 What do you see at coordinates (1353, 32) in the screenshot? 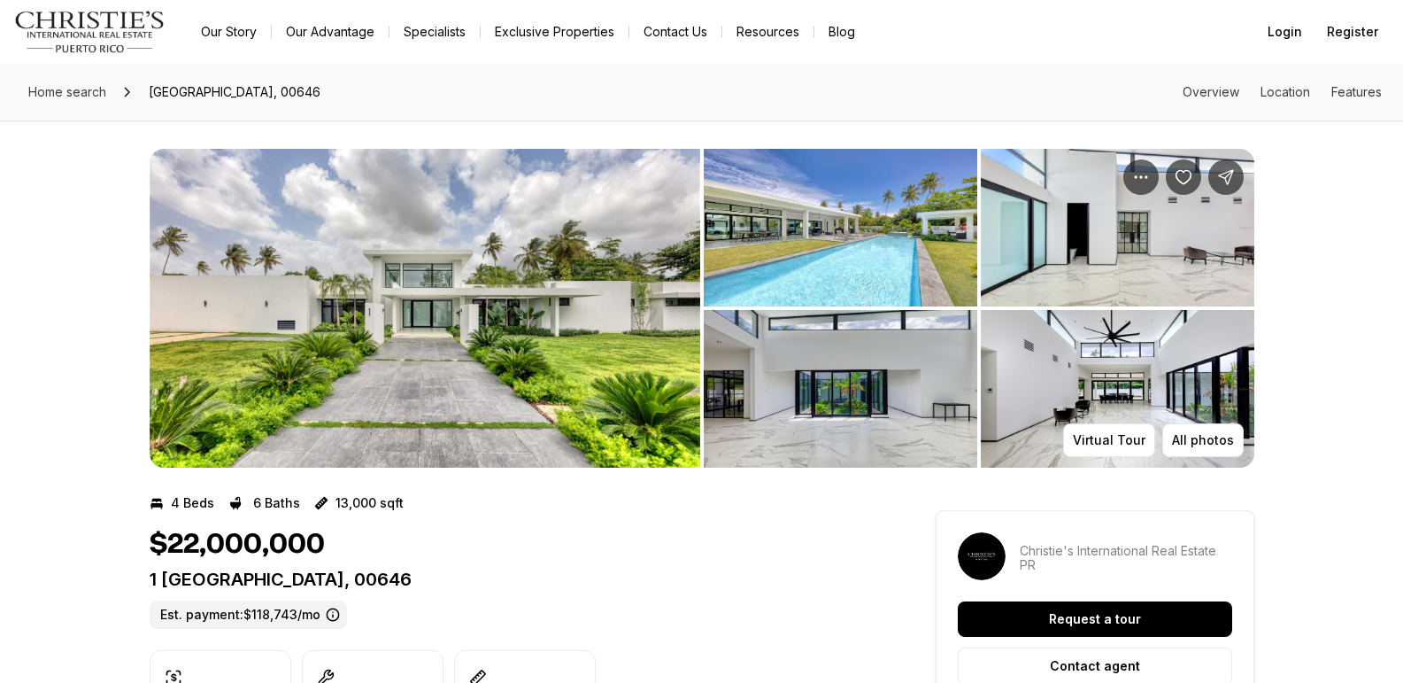
I see `span: Register` at bounding box center [1353, 32].